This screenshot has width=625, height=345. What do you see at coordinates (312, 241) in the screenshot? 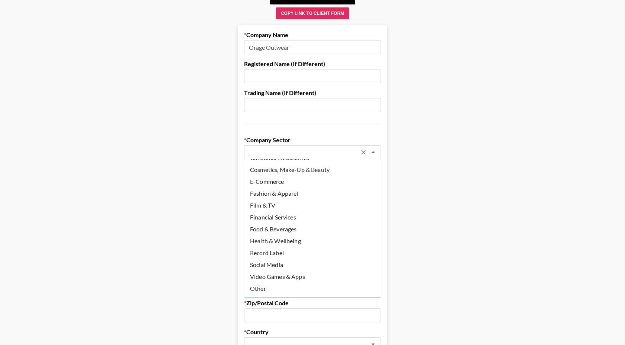
I see `li: Health & Wellbeing` at bounding box center [312, 241].